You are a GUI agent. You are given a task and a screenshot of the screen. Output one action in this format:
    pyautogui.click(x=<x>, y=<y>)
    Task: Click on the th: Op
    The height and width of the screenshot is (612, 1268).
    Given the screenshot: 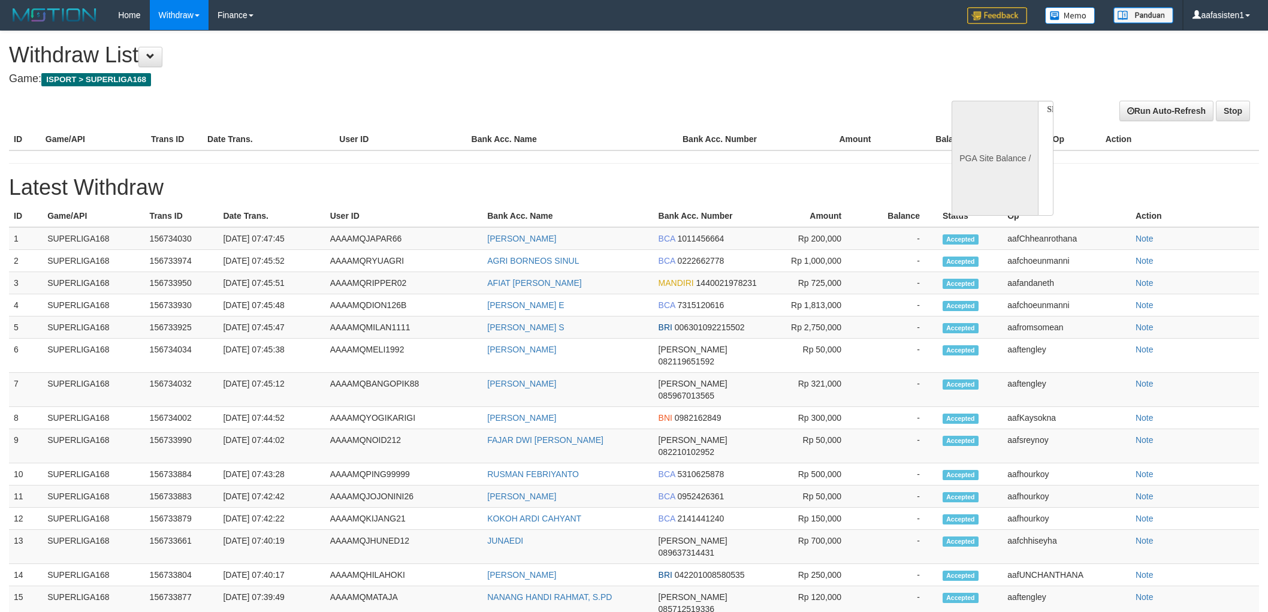 What is the action you would take?
    pyautogui.click(x=1067, y=216)
    